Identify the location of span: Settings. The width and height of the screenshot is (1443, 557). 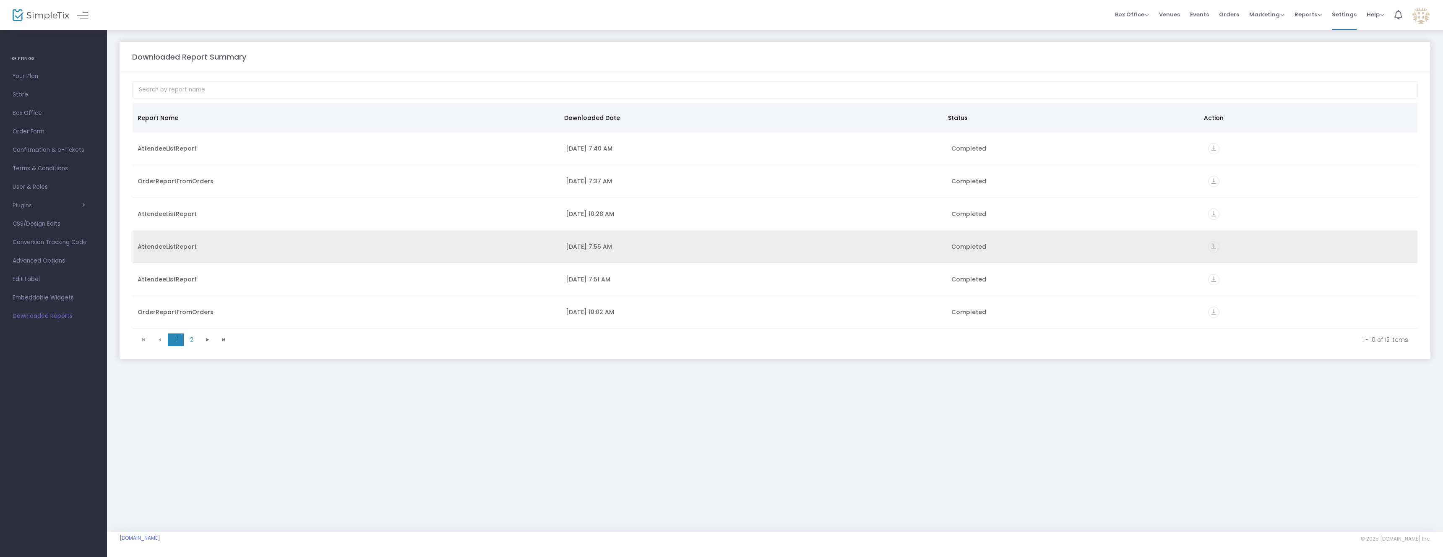
(1344, 14).